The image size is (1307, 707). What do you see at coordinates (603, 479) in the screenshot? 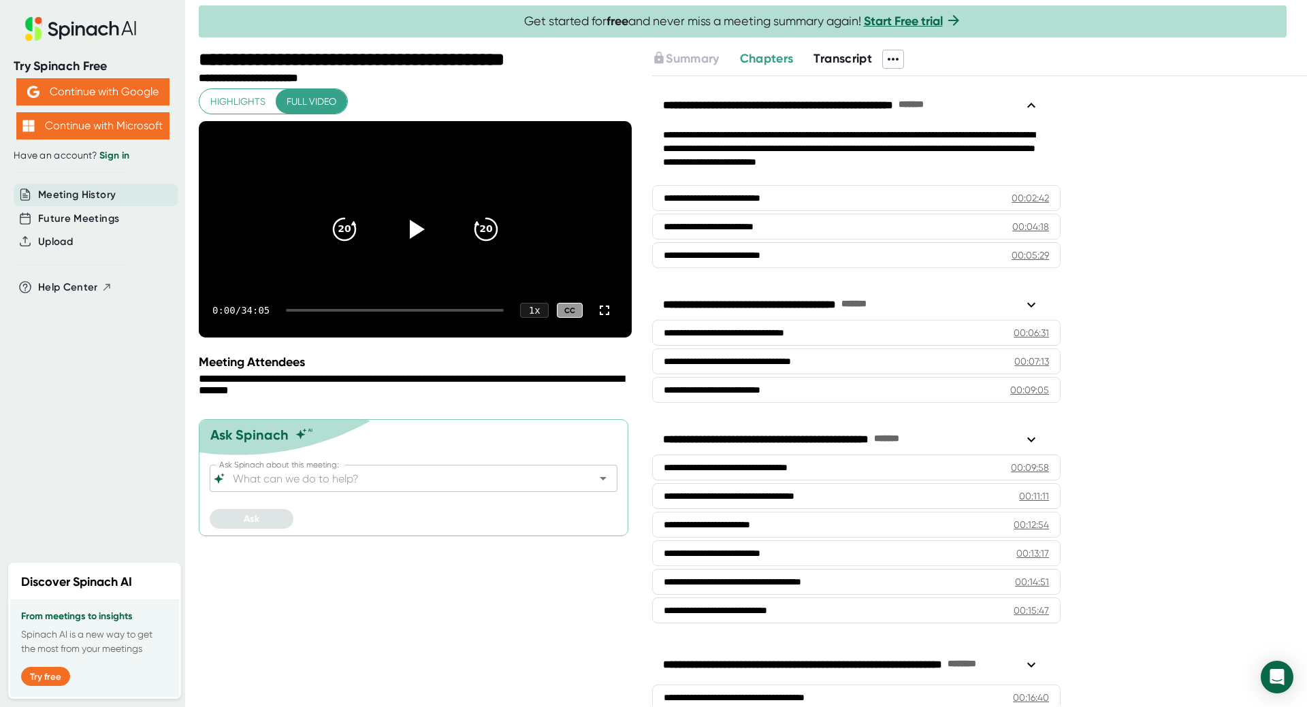
I see `button: Open` at bounding box center [603, 479].